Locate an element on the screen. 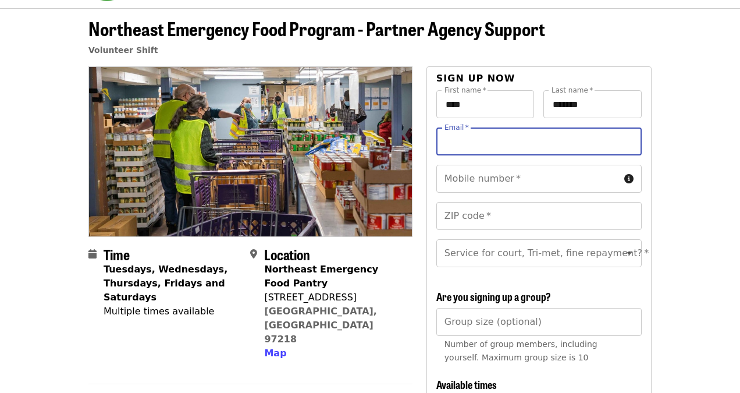 The width and height of the screenshot is (740, 393). strong: Tuesdays, Wednesdays, Thursdays, Fridays and Saturdays is located at coordinates (165, 283).